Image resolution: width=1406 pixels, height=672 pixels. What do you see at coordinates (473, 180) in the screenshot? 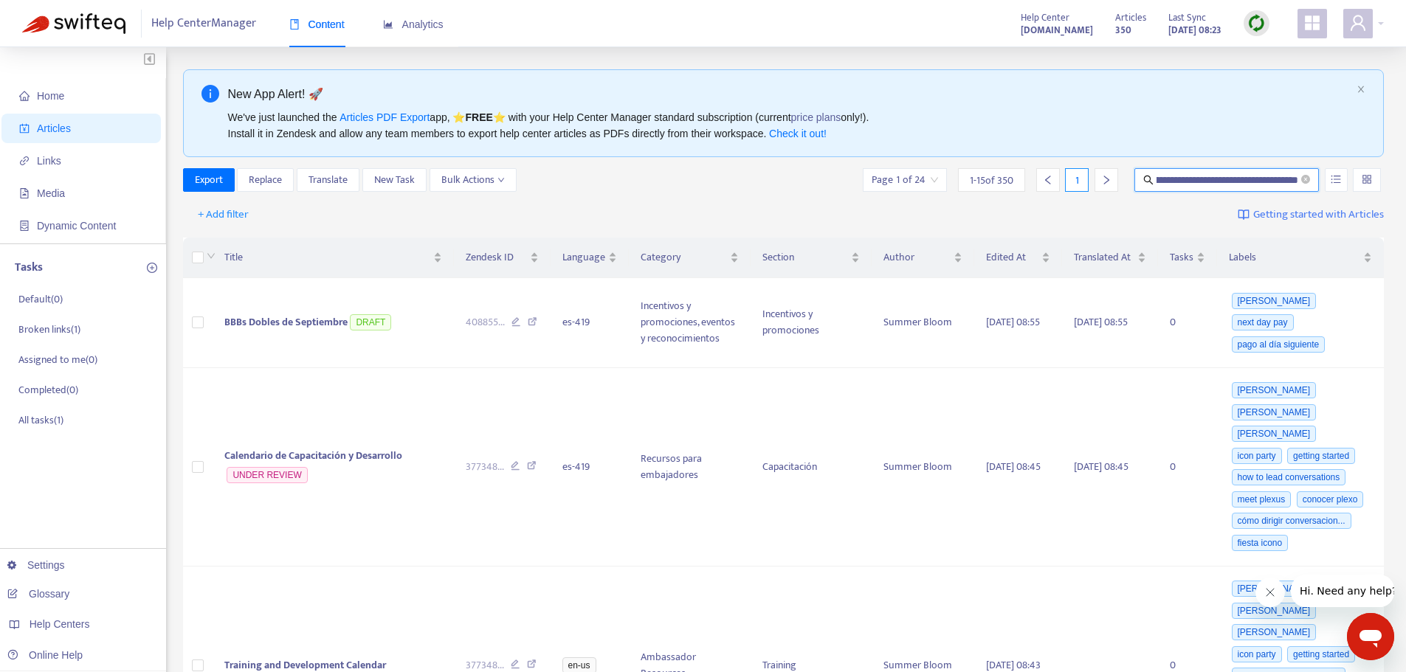
I see `button: Bulk Actionsdown` at bounding box center [473, 180].